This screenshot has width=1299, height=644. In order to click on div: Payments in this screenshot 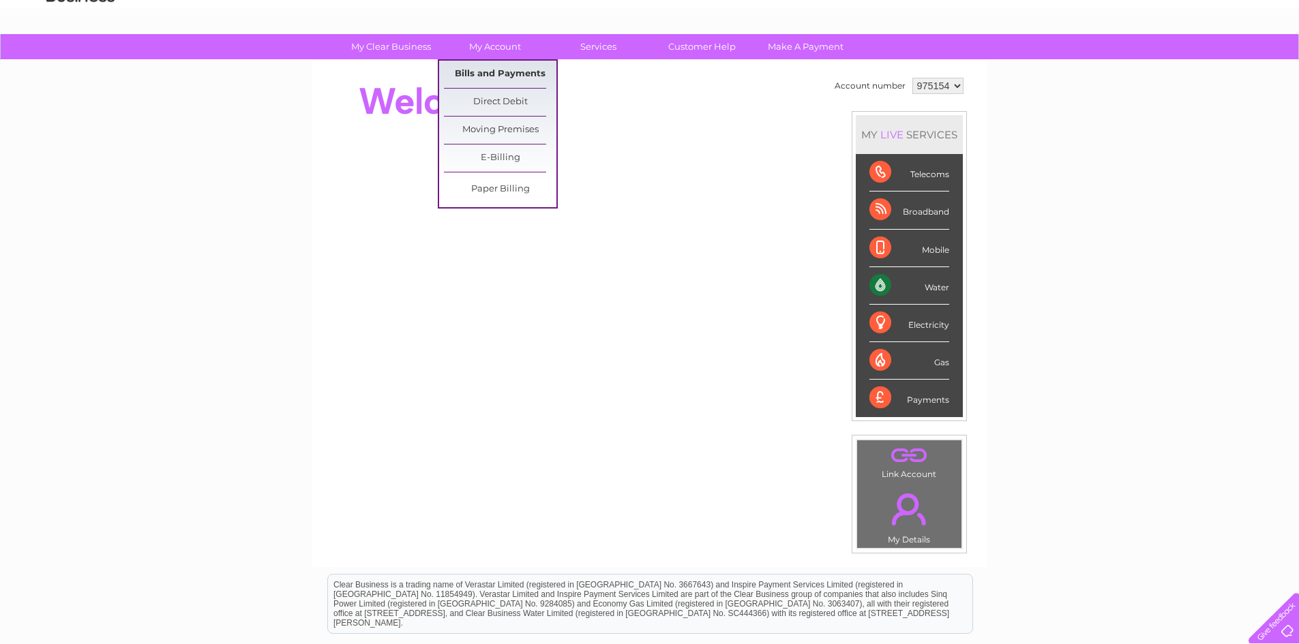, I will do `click(909, 398)`.